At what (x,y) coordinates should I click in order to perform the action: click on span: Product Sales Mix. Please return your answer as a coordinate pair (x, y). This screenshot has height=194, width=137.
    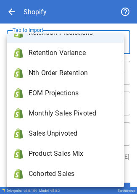
    Looking at the image, I should click on (73, 153).